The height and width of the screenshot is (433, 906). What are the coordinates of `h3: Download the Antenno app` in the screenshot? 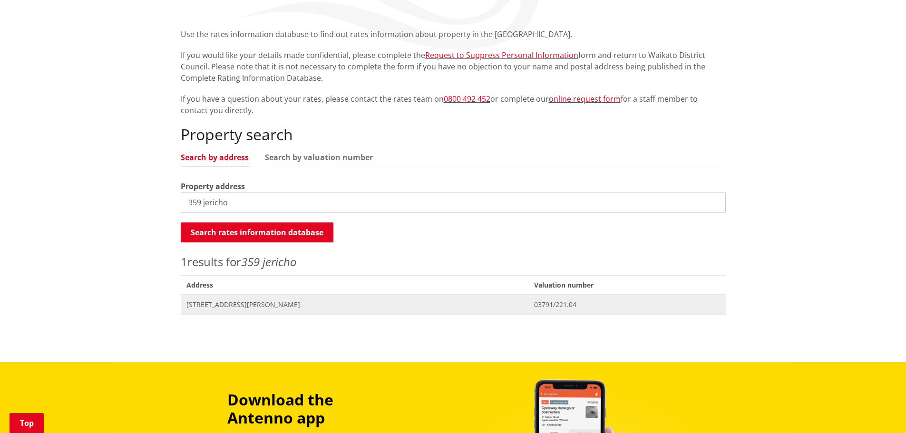 It's located at (313, 409).